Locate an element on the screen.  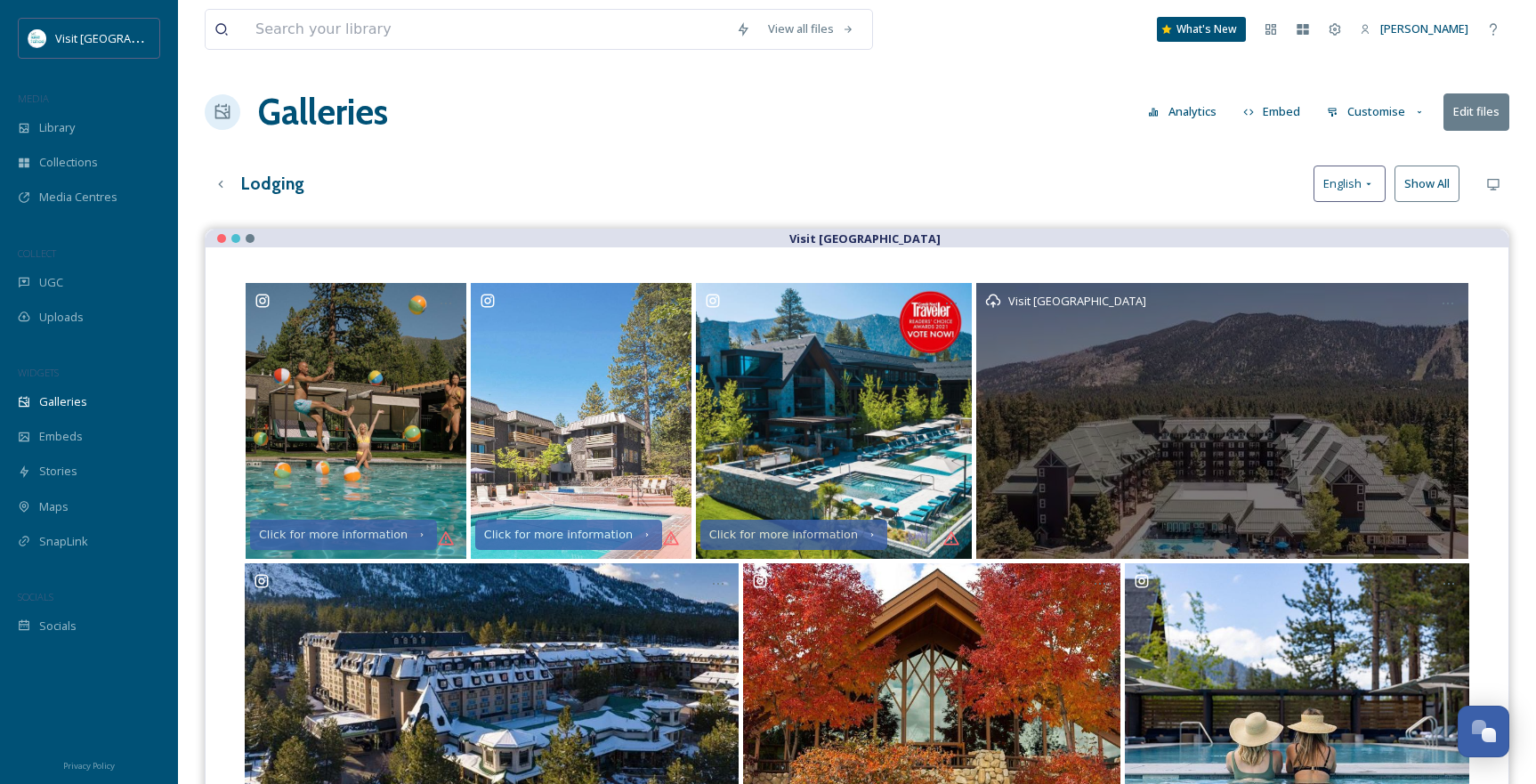
button: Edit files is located at coordinates (1476, 111).